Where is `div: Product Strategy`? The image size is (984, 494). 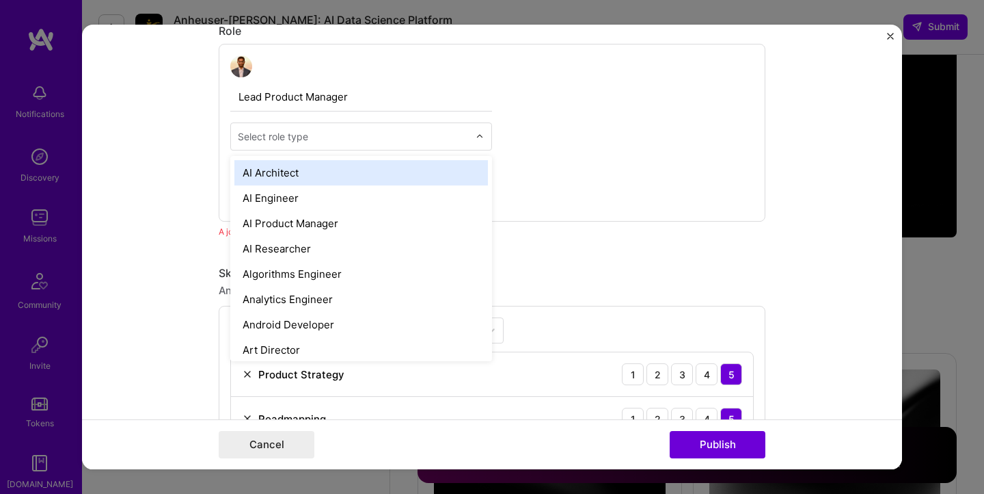 div: Product Strategy is located at coordinates (301, 374).